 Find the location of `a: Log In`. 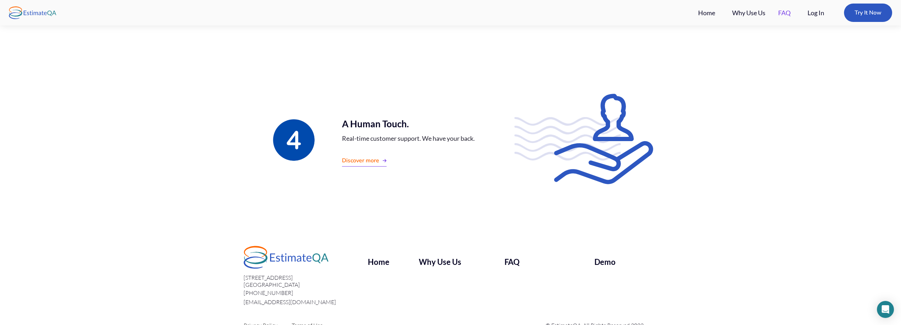

a: Log In is located at coordinates (816, 13).